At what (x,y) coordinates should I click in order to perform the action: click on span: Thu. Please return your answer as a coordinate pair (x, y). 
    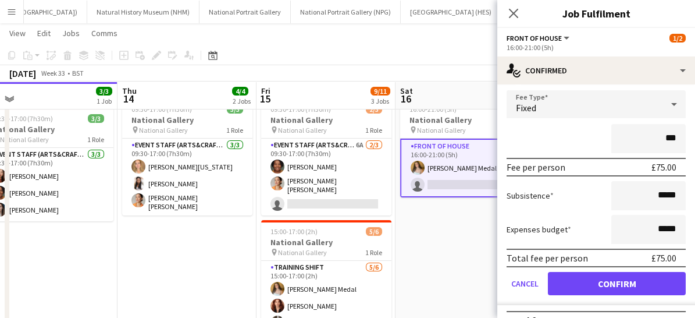
    Looking at the image, I should click on (129, 91).